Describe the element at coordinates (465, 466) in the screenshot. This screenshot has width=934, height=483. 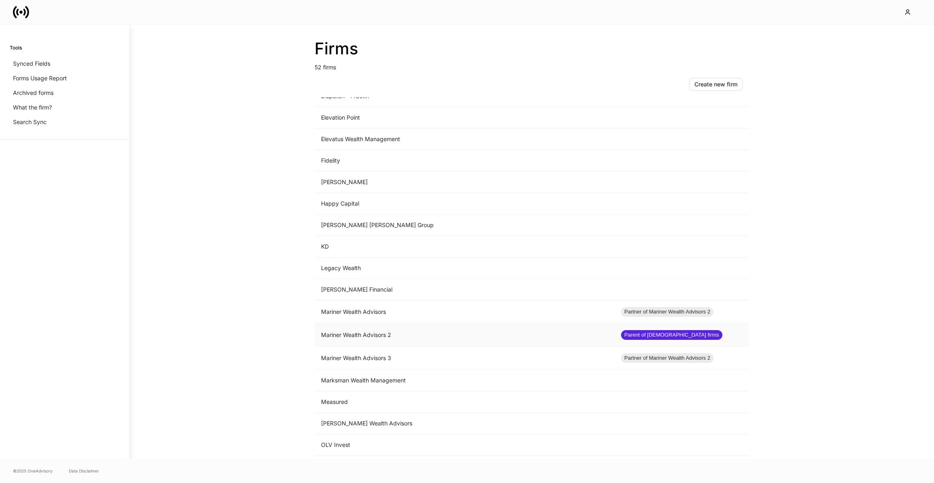
I see `td: Radian Partners` at that location.